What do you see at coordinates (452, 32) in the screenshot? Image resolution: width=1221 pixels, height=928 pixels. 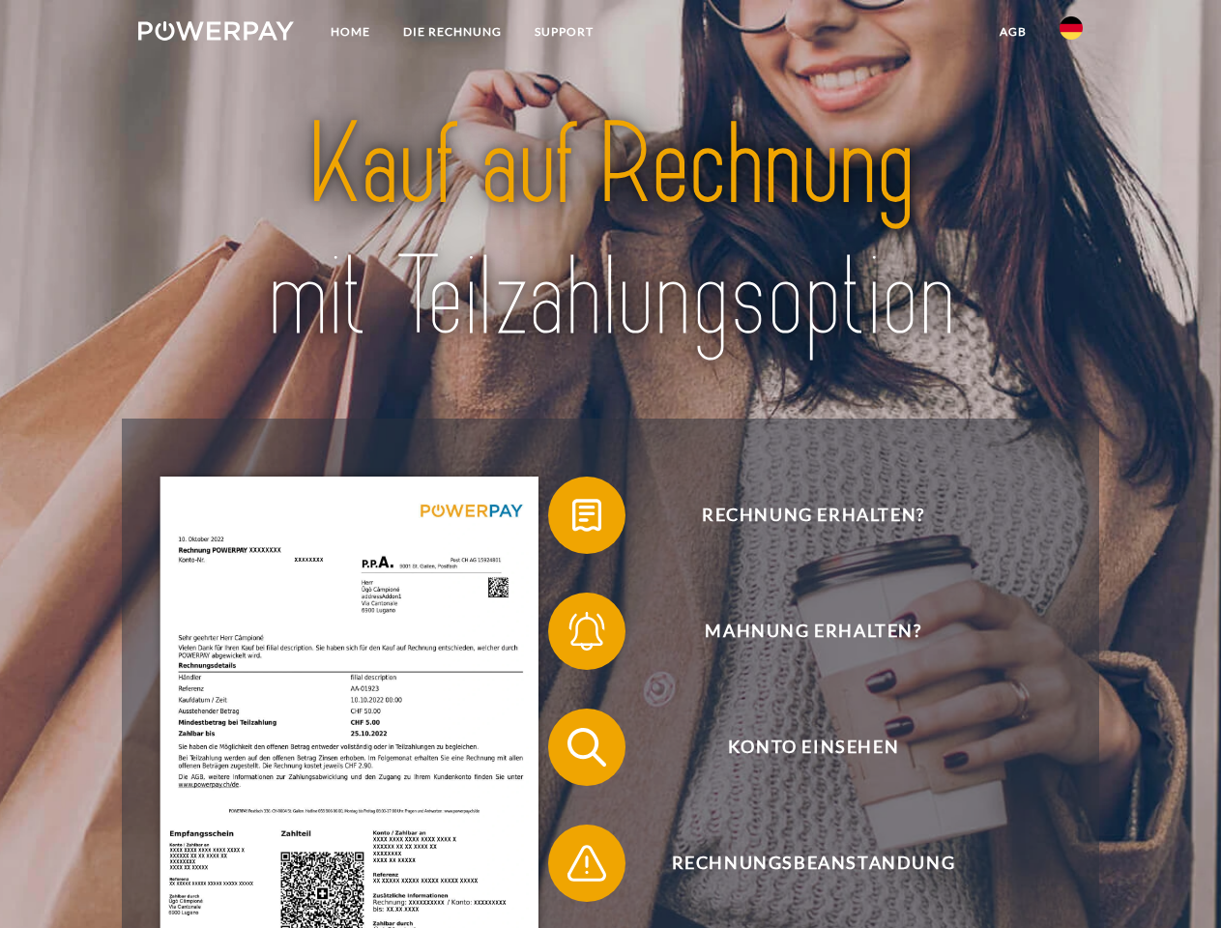 I see `a: DIE RECHNUNG` at bounding box center [452, 32].